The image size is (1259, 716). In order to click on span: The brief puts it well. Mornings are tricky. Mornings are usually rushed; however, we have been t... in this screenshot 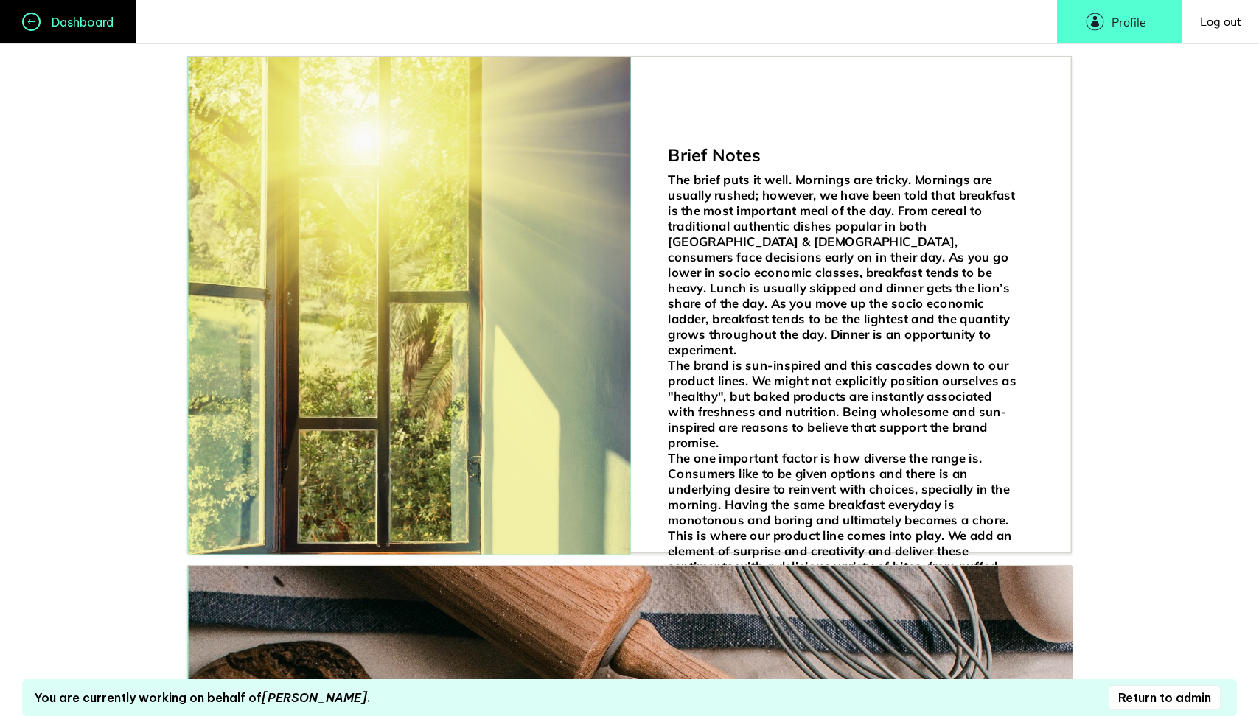, I will do `click(843, 265)`.